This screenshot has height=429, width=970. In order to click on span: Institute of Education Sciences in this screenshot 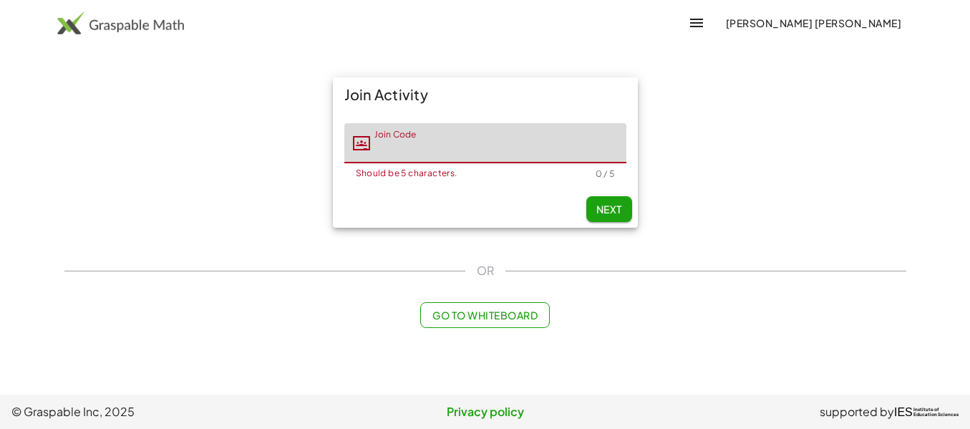, I will do `click(936, 412)`.